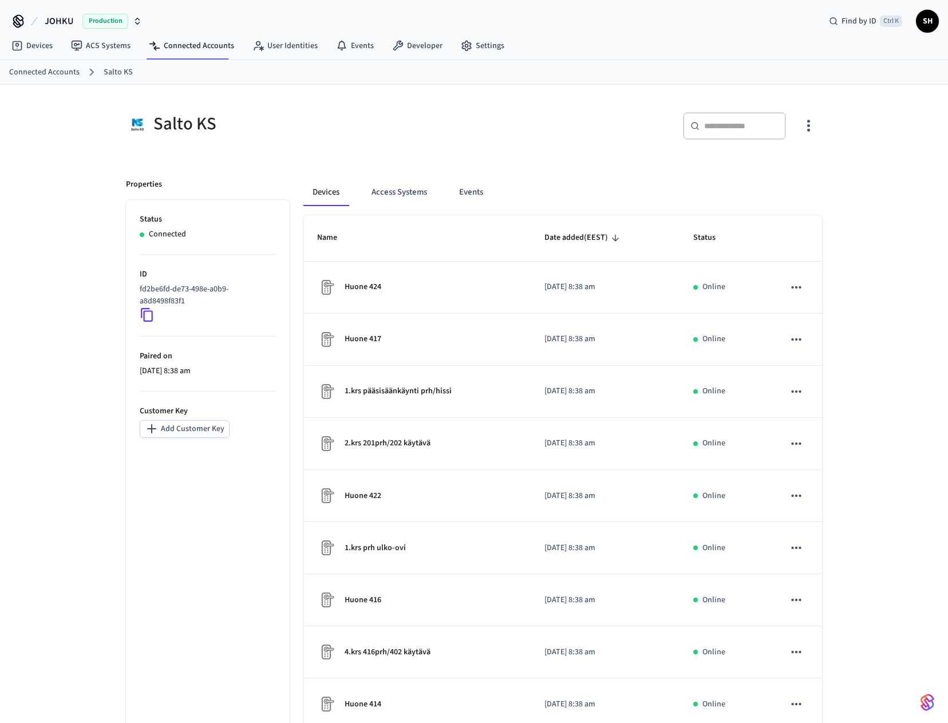  I want to click on button: Add Customer Key, so click(184, 429).